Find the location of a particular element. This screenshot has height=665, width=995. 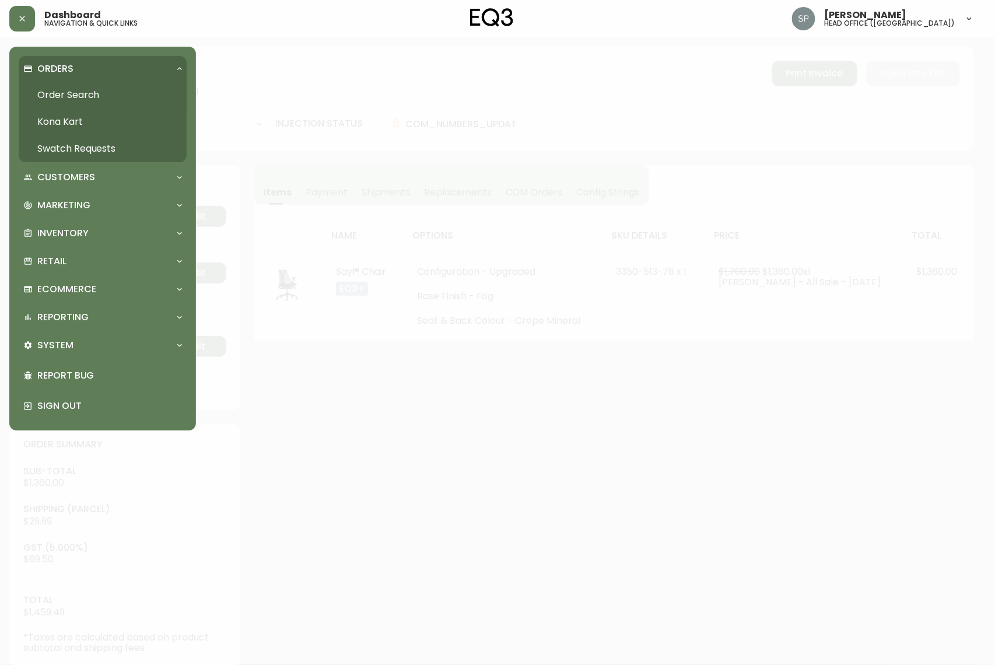

h5: navigation & quick links is located at coordinates (91, 23).